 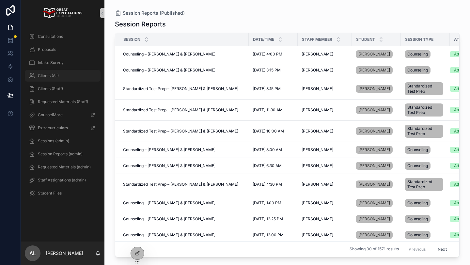 What do you see at coordinates (63, 115) in the screenshot?
I see `a: CounselMore` at bounding box center [63, 115].